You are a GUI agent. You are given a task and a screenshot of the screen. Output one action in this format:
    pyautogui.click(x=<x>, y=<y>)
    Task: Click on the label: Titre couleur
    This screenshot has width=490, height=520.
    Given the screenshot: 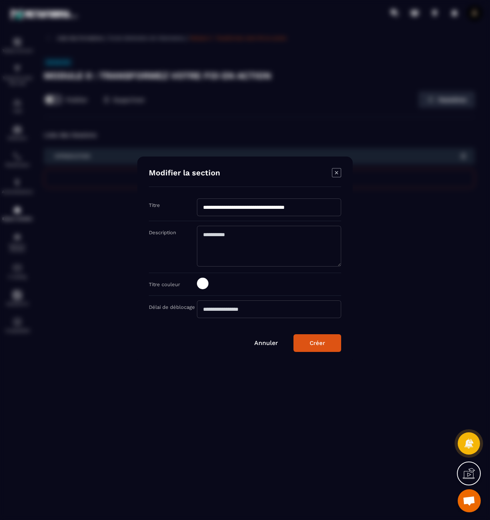 What is the action you would take?
    pyautogui.click(x=164, y=284)
    